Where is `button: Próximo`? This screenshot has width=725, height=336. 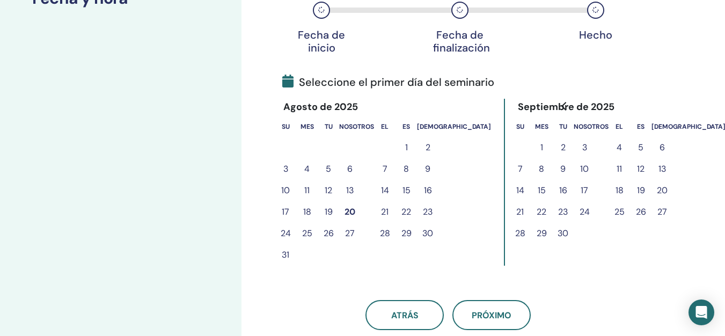
button: Próximo is located at coordinates (492, 315).